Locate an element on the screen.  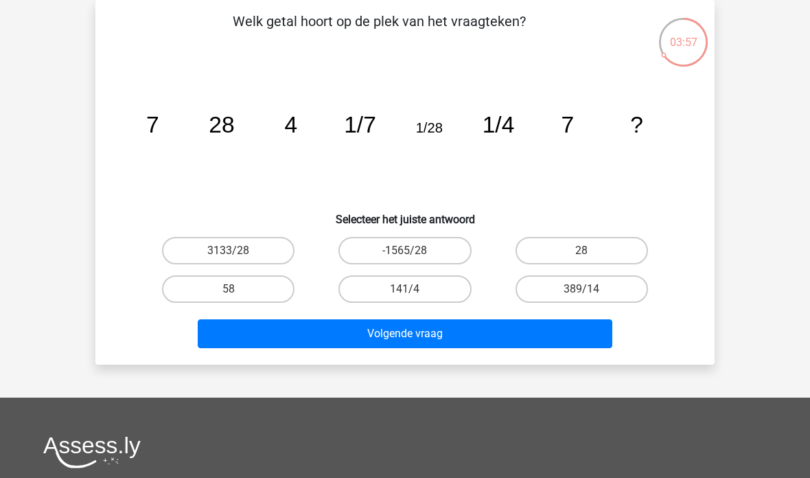
tspan: 28 is located at coordinates (221, 124).